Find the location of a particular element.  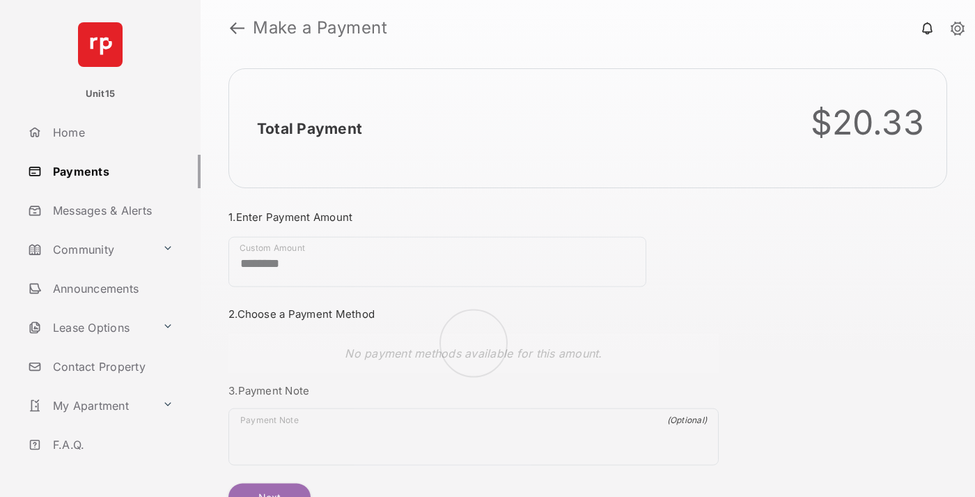

h3: 3. Payment Note is located at coordinates (474, 390).